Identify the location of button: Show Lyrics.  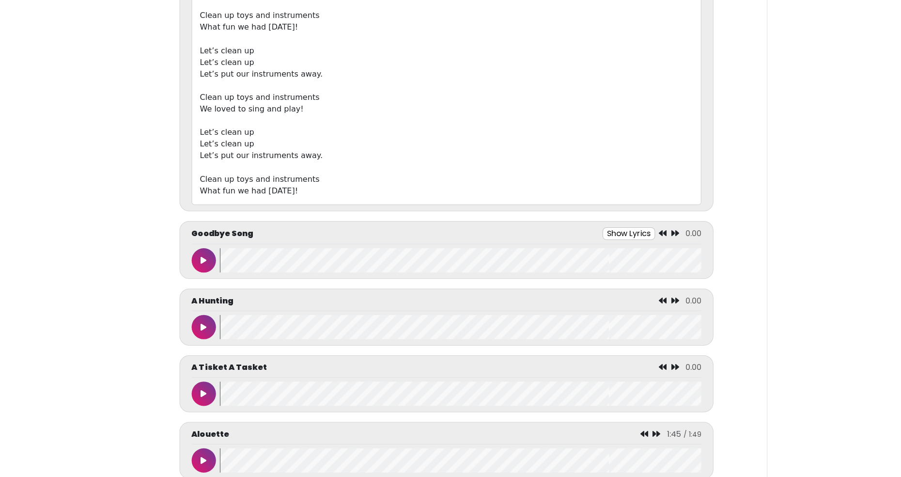
(627, 233).